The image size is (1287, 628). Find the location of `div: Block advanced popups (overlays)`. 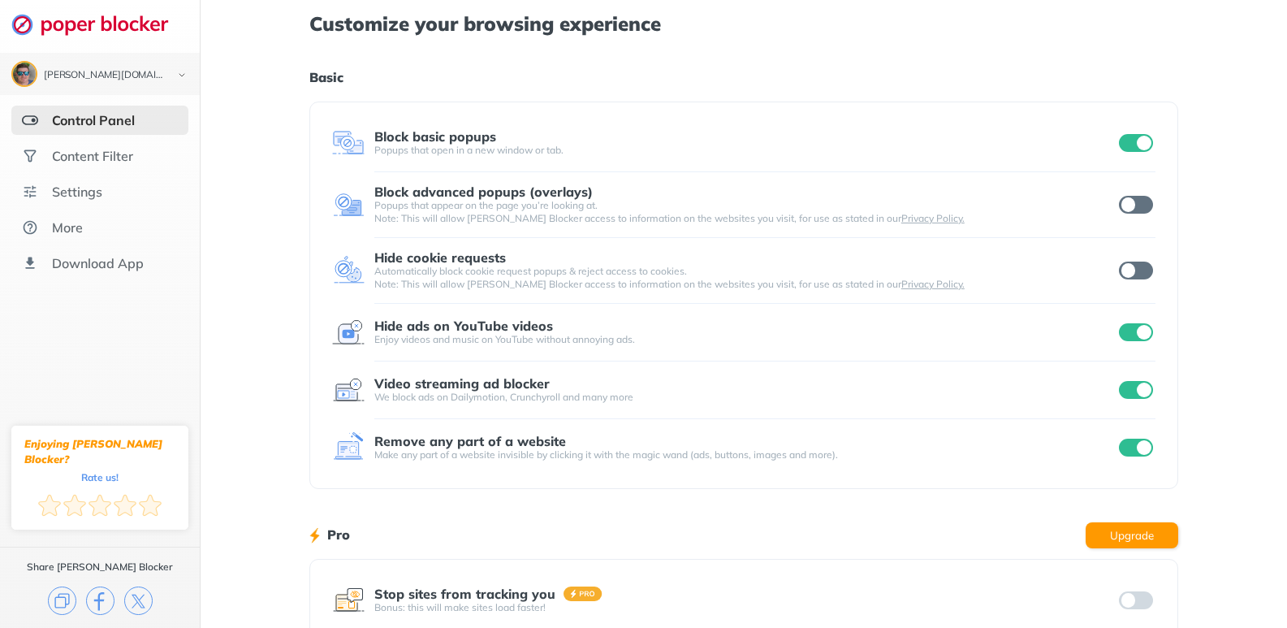

div: Block advanced popups (overlays) is located at coordinates (483, 192).